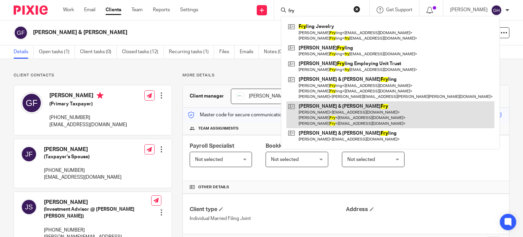 The width and height of the screenshot is (523, 237). Describe the element at coordinates (69, 10) in the screenshot. I see `a: Work` at that location.